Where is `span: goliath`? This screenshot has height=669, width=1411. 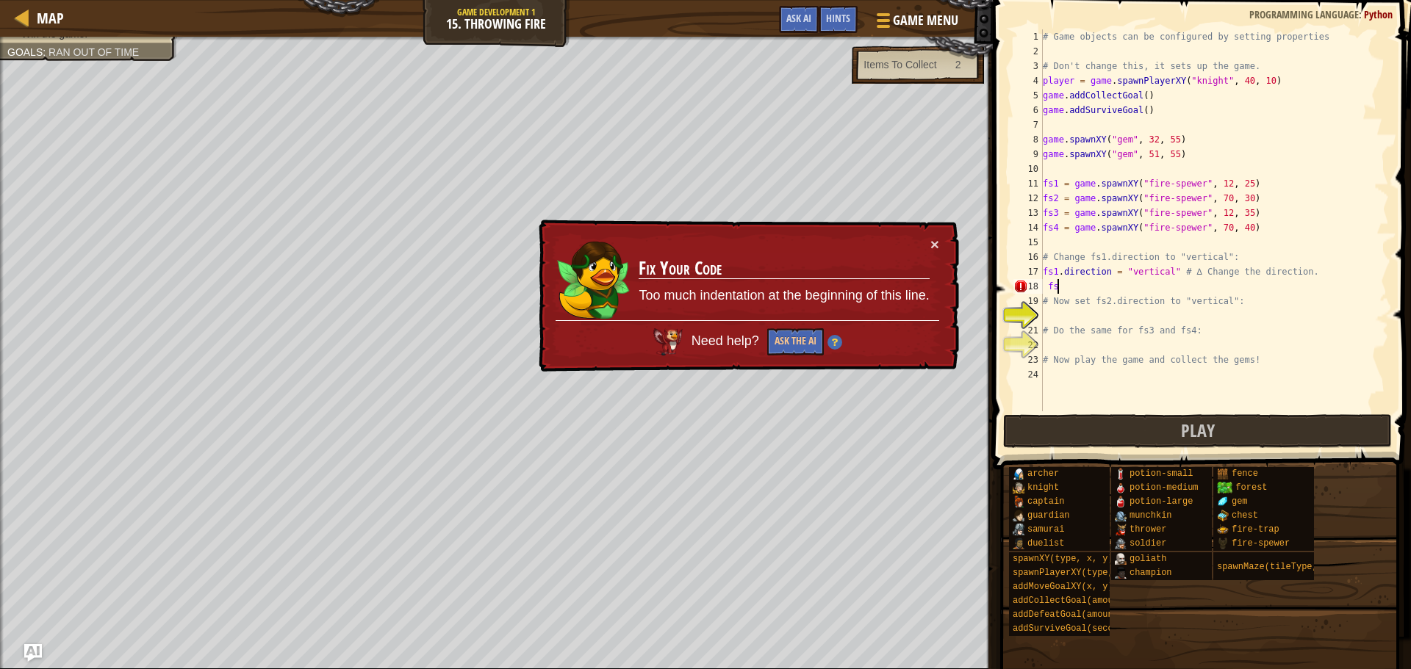
span: goliath is located at coordinates (1148, 559).